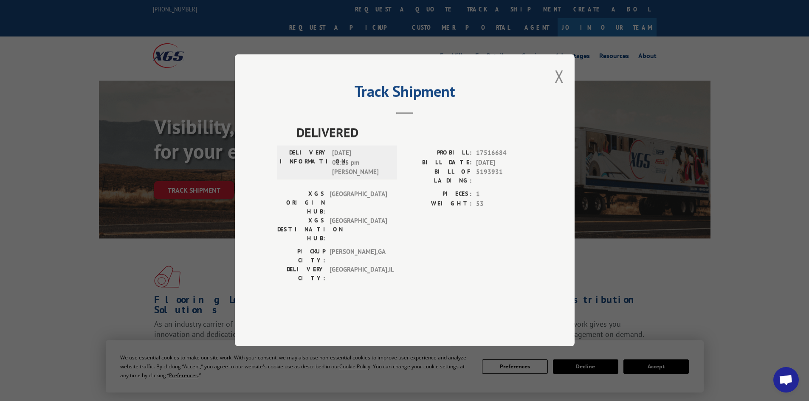 This screenshot has width=809, height=401. Describe the element at coordinates (438, 204) in the screenshot. I see `label: WEIGHT:` at that location.